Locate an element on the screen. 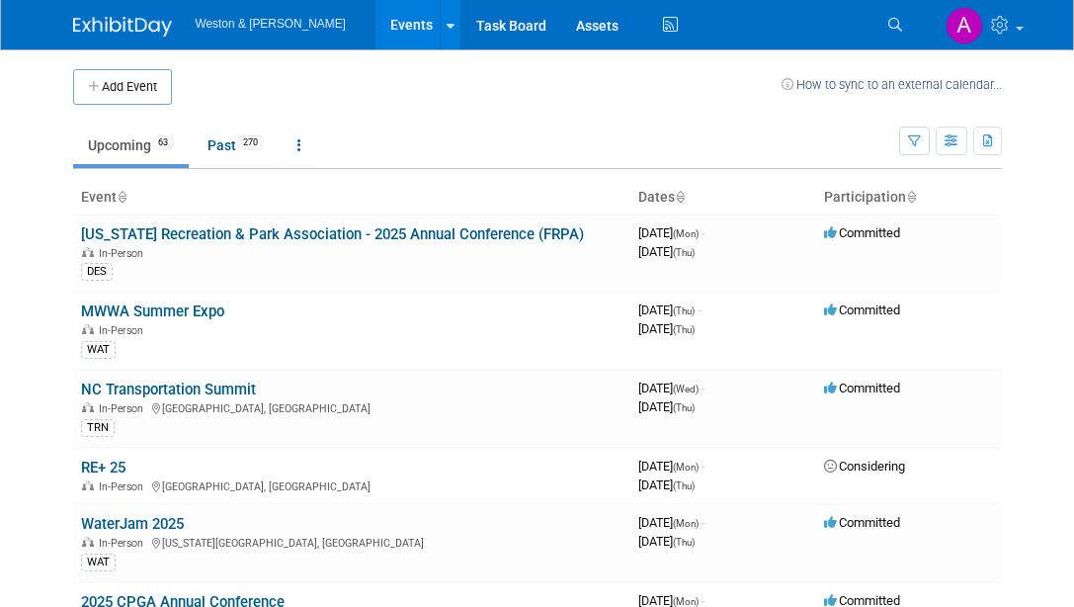 This screenshot has height=607, width=1074. a: RE+ 25 is located at coordinates (103, 467).